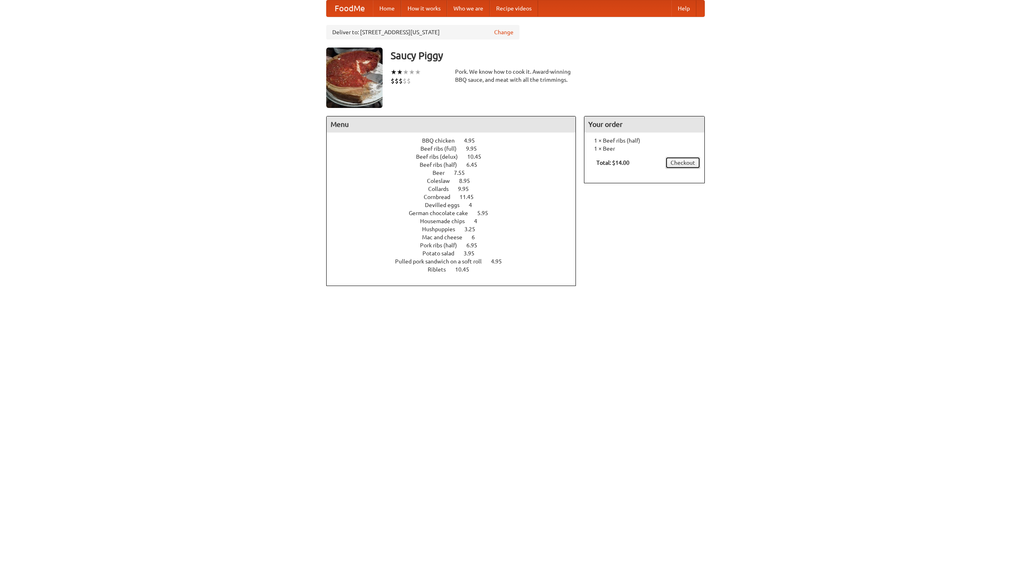 The image size is (1031, 570). I want to click on a: Beef ribs (half) 6.45, so click(456, 165).